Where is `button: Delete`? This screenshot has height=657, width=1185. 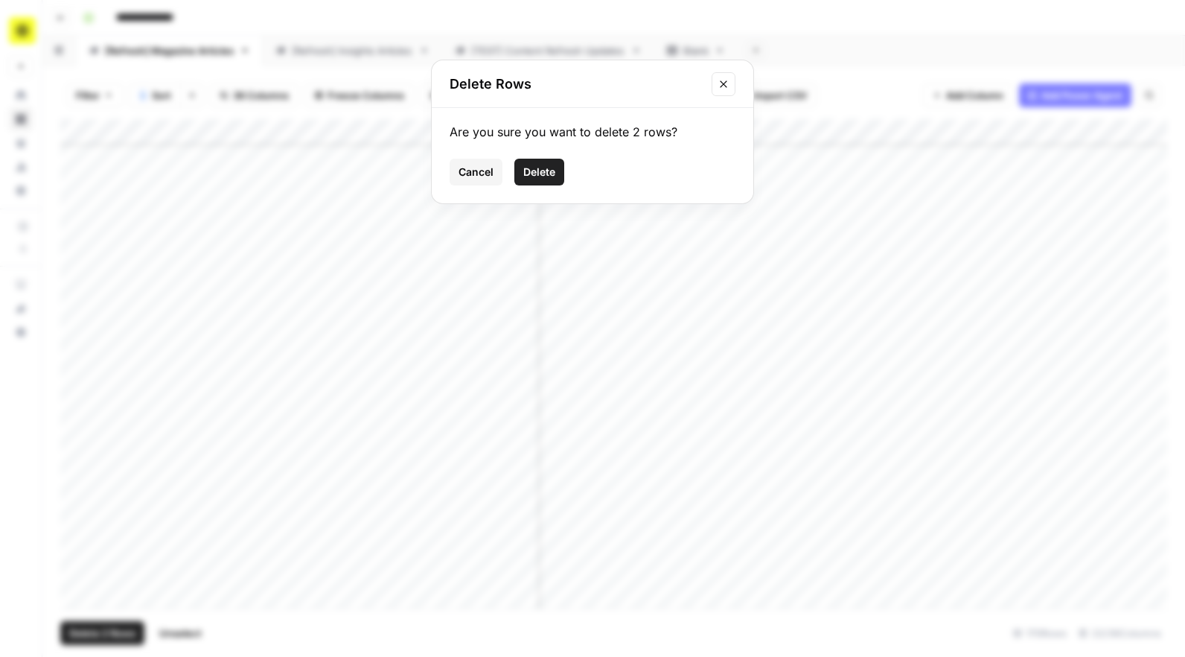
button: Delete is located at coordinates (539, 172).